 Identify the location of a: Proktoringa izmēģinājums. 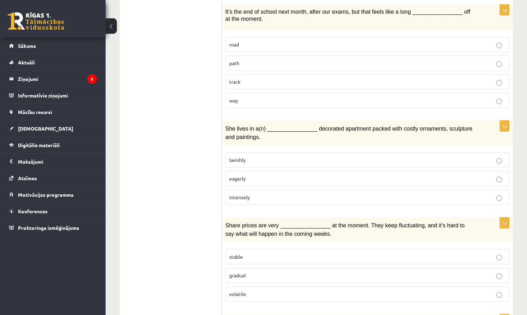
(53, 228).